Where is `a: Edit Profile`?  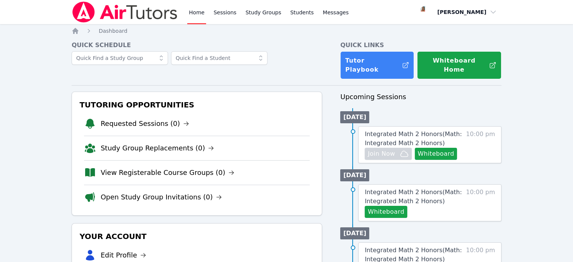 a: Edit Profile is located at coordinates (123, 255).